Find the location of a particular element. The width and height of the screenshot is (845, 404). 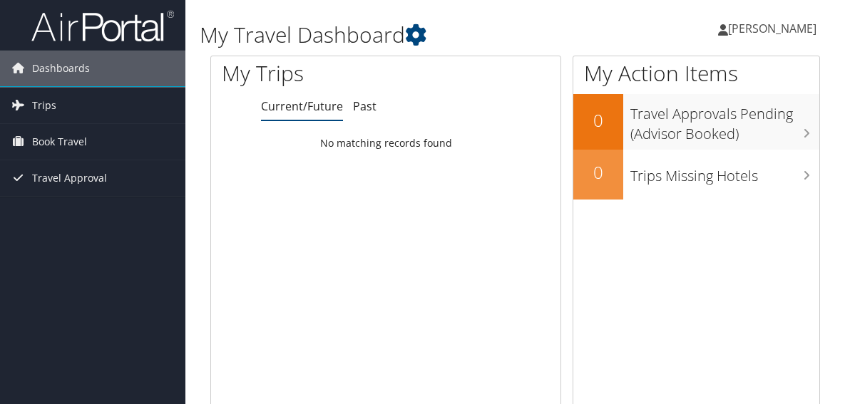

h1: My Travel Dashboard is located at coordinates (410, 35).